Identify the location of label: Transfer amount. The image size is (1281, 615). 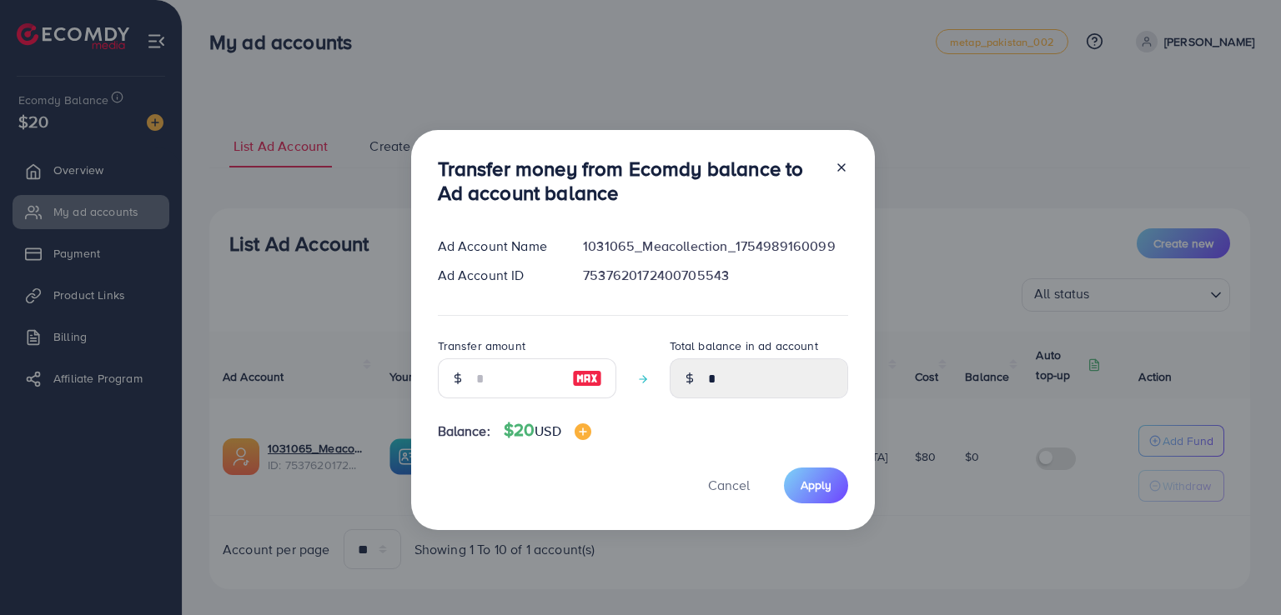
(481, 346).